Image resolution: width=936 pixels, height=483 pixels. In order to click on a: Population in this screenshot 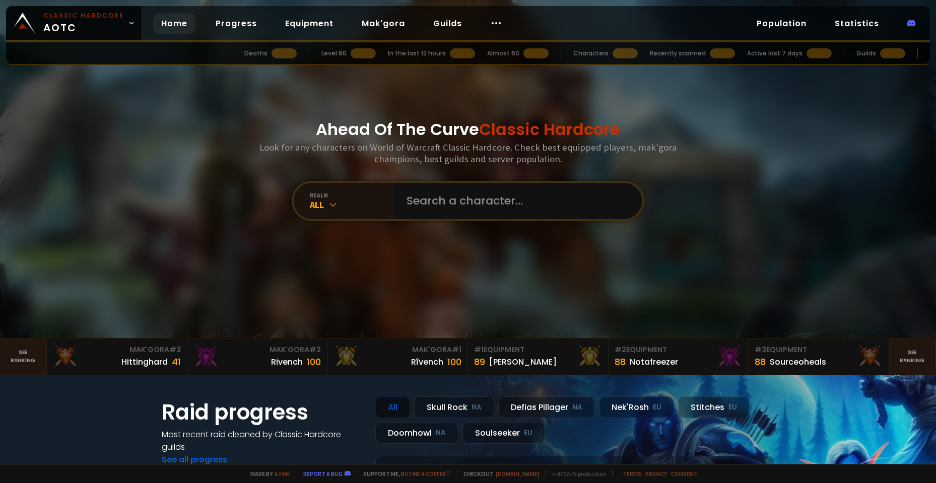, I will do `click(782, 23)`.